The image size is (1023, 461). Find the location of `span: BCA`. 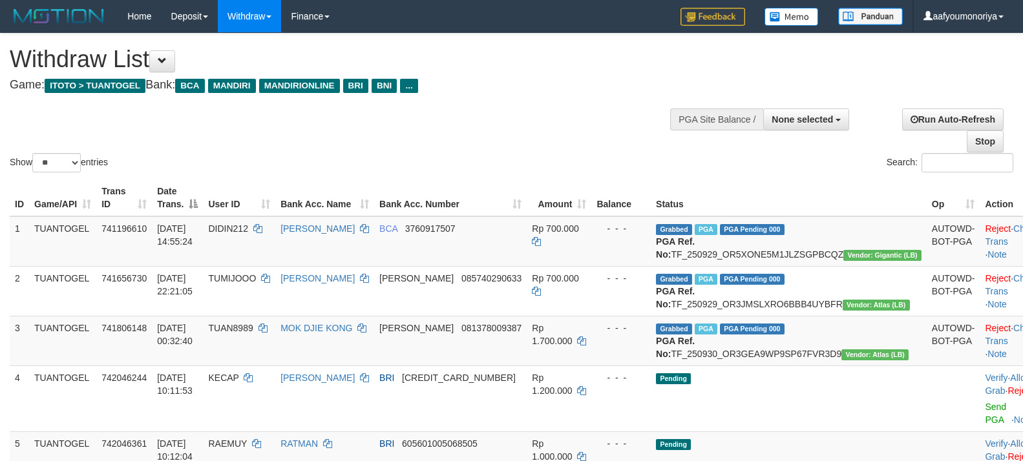

span: BCA is located at coordinates (388, 229).